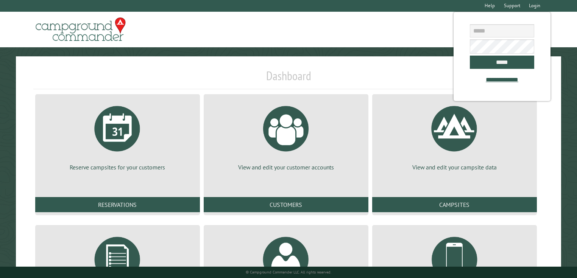  What do you see at coordinates (454, 136) in the screenshot?
I see `a: View and edit your campsite data` at bounding box center [454, 136].